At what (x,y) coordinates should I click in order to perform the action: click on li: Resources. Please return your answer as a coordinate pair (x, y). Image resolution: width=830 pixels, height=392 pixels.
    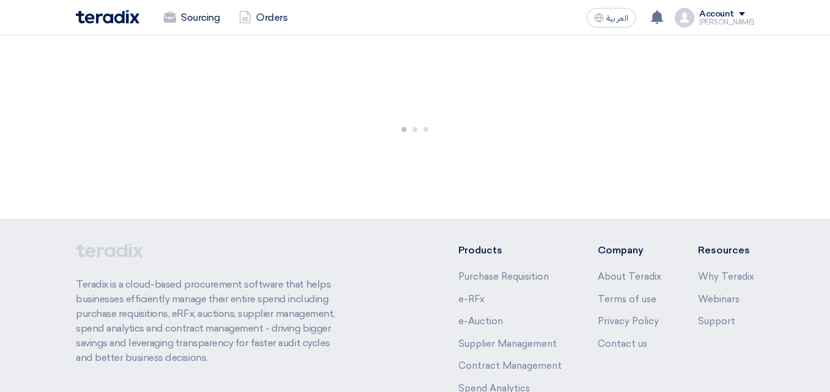
    Looking at the image, I should click on (726, 251).